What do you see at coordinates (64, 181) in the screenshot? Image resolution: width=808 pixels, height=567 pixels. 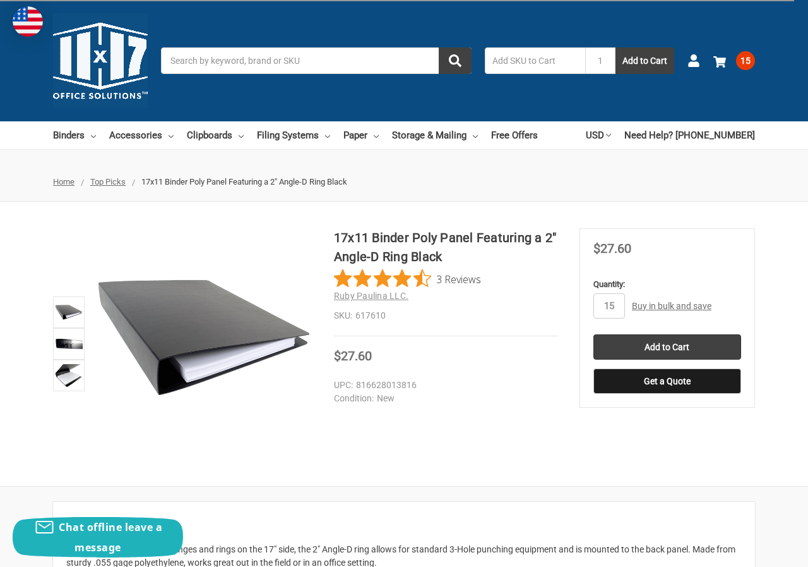 I see `span: Home` at bounding box center [64, 181].